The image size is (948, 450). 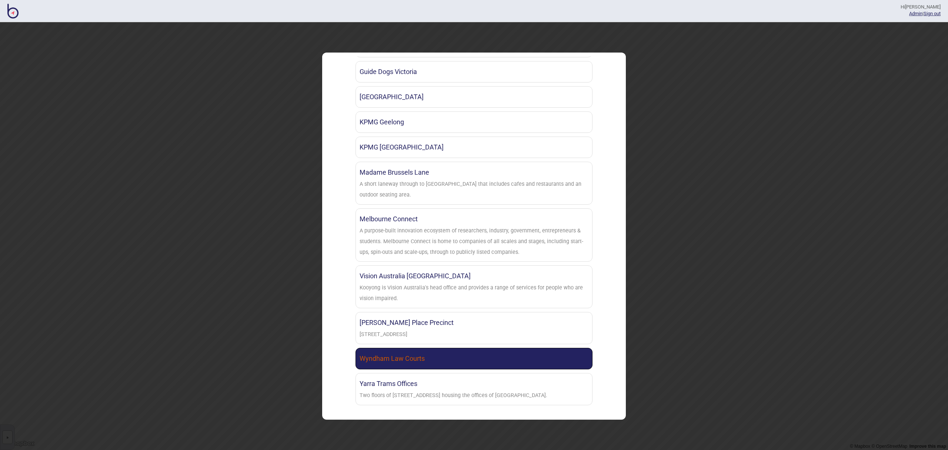 What do you see at coordinates (383, 335) in the screenshot?
I see `div: 130 & 150 Lonsdale Street` at bounding box center [383, 335].